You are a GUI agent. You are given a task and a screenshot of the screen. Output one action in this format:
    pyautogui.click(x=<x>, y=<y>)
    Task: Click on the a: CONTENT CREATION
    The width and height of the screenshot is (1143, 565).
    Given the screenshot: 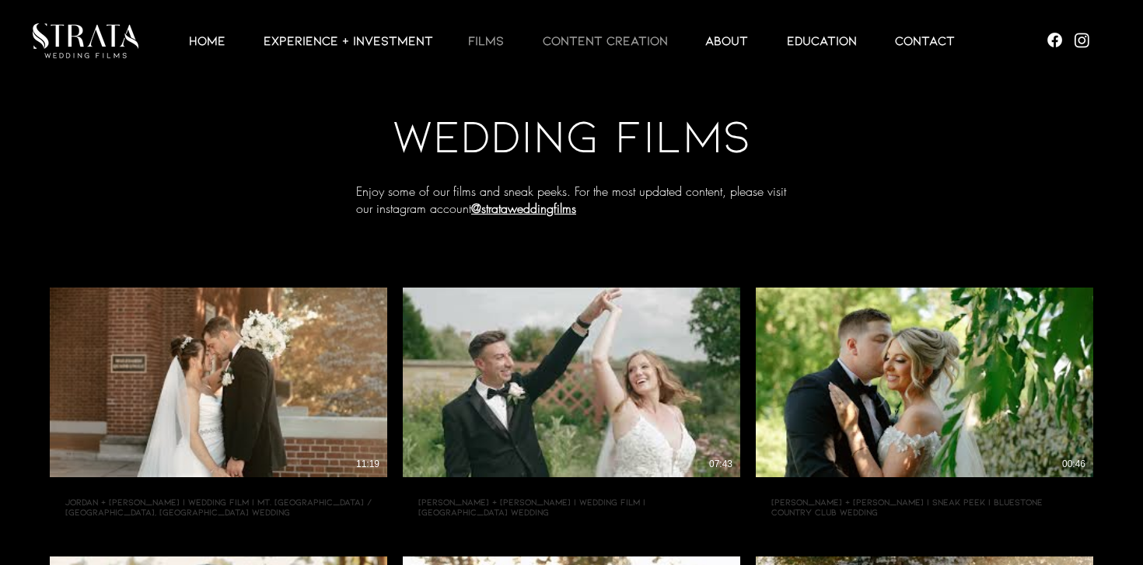 What is the action you would take?
    pyautogui.click(x=604, y=40)
    